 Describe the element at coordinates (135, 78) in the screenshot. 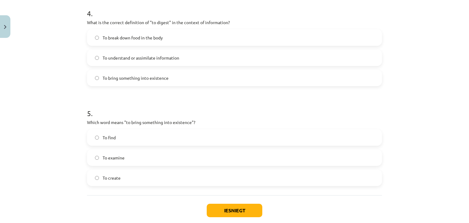

I see `span: To bring something into existence` at that location.